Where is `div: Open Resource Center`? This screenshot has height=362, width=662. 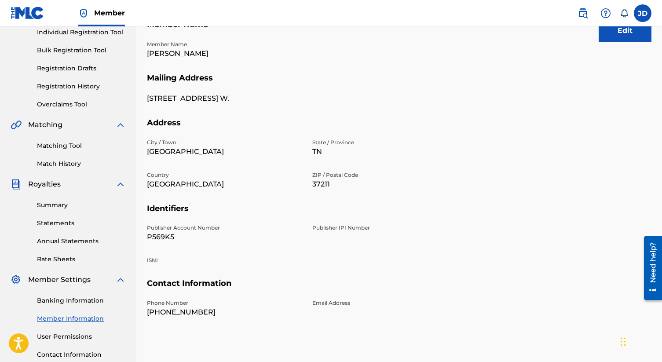
div: Open Resource Center is located at coordinates (15, 35).